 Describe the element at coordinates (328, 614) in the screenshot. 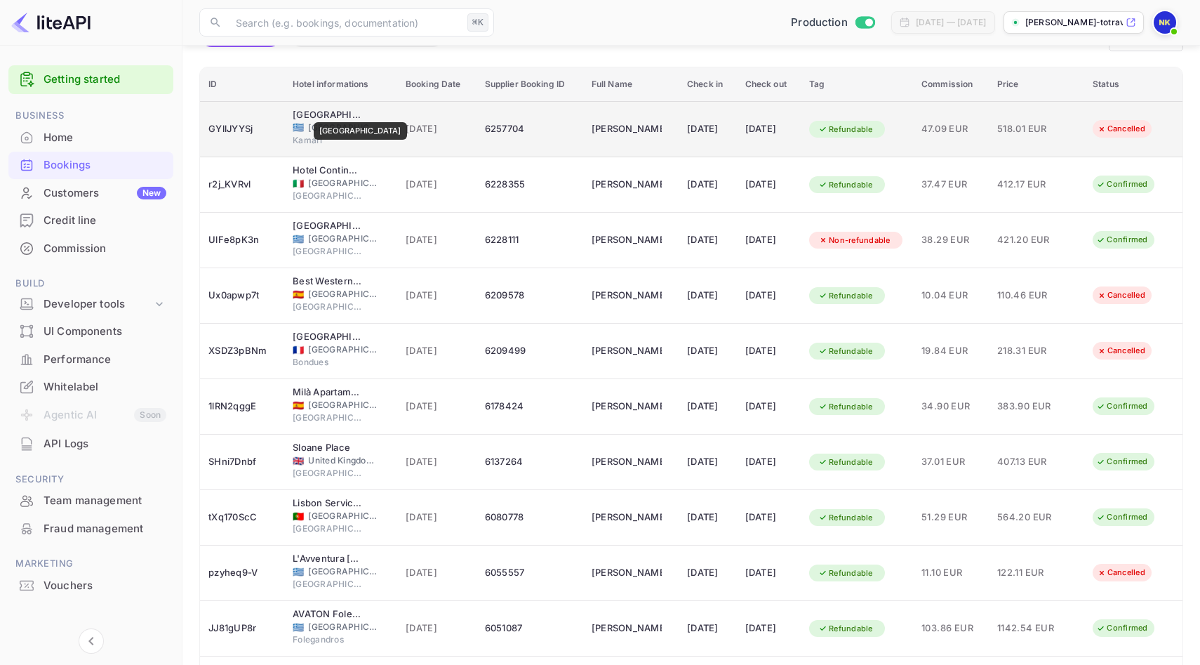

I see `div: AVATON Folegandros` at that location.